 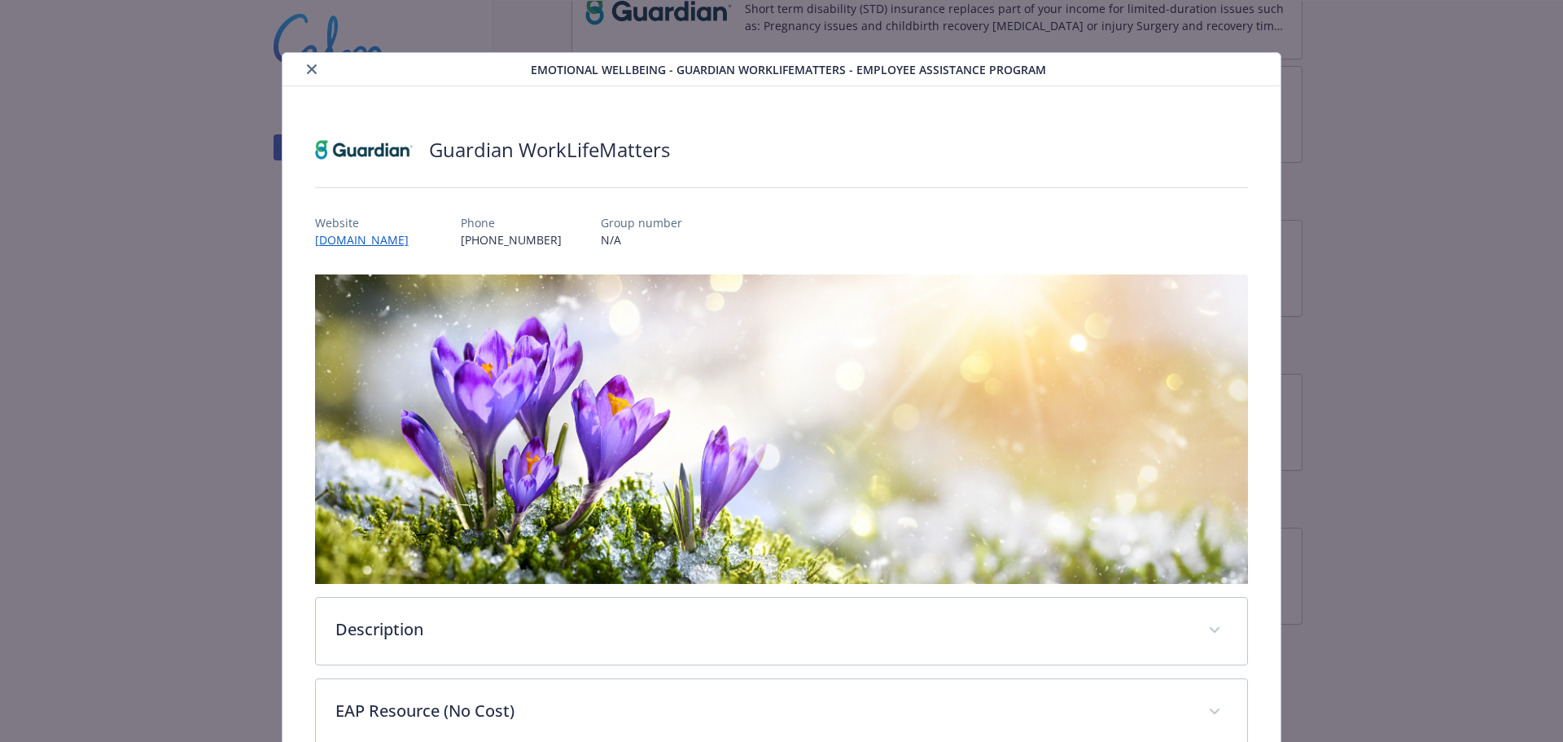 I want to click on p: Phone, so click(x=511, y=222).